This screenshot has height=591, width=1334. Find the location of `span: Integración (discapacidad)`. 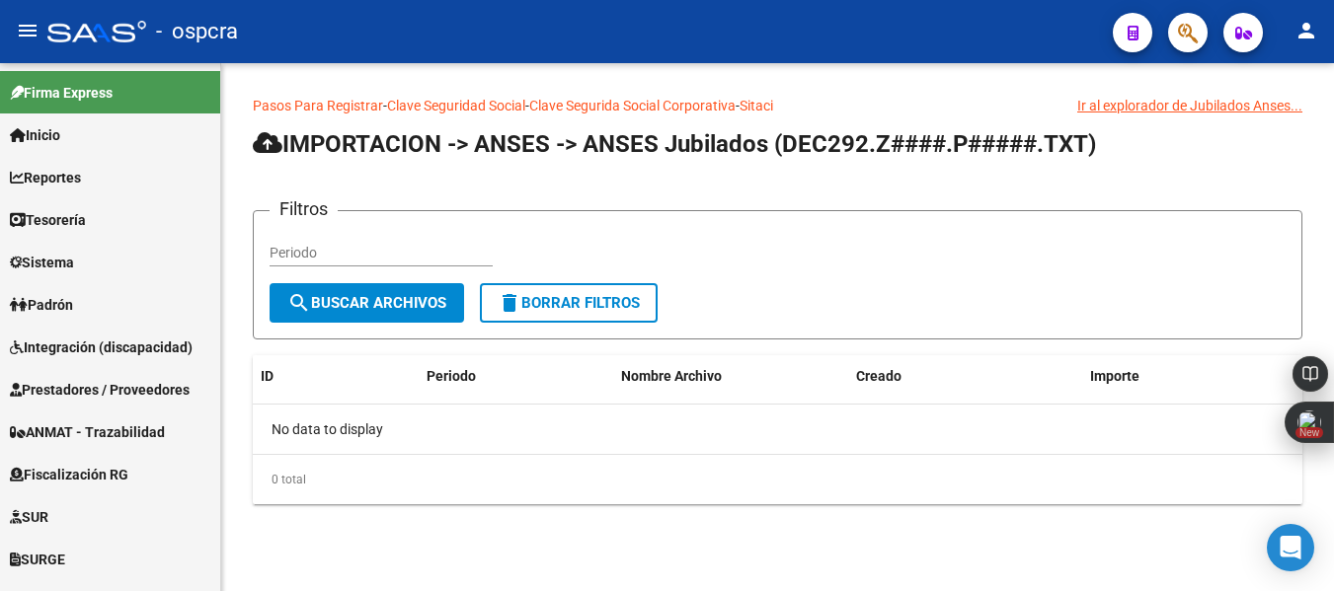

span: Integración (discapacidad) is located at coordinates (101, 347).